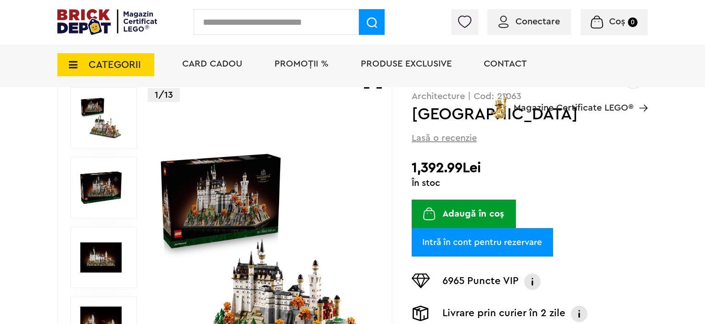 This screenshot has width=705, height=324. Describe the element at coordinates (101, 188) in the screenshot. I see `img: Castelul Neuschwanstein` at that location.